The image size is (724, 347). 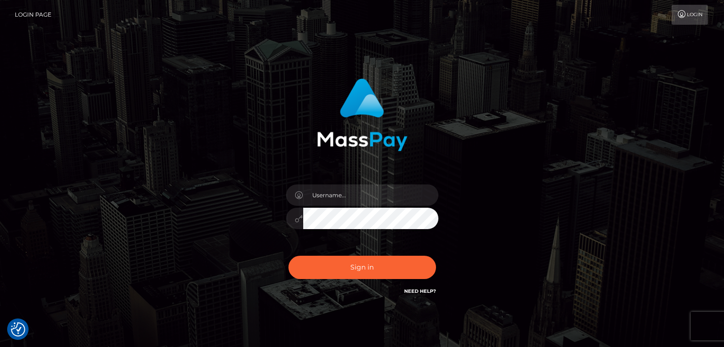 What do you see at coordinates (362, 115) in the screenshot?
I see `img: MassPay Login` at bounding box center [362, 115].